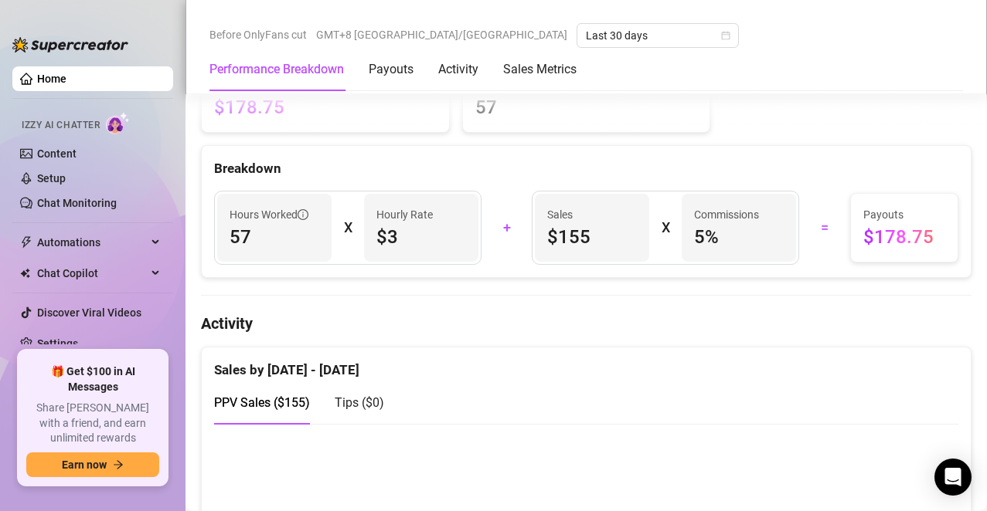 This screenshot has height=511, width=987. I want to click on div: Open Intercom Messenger, so click(953, 477).